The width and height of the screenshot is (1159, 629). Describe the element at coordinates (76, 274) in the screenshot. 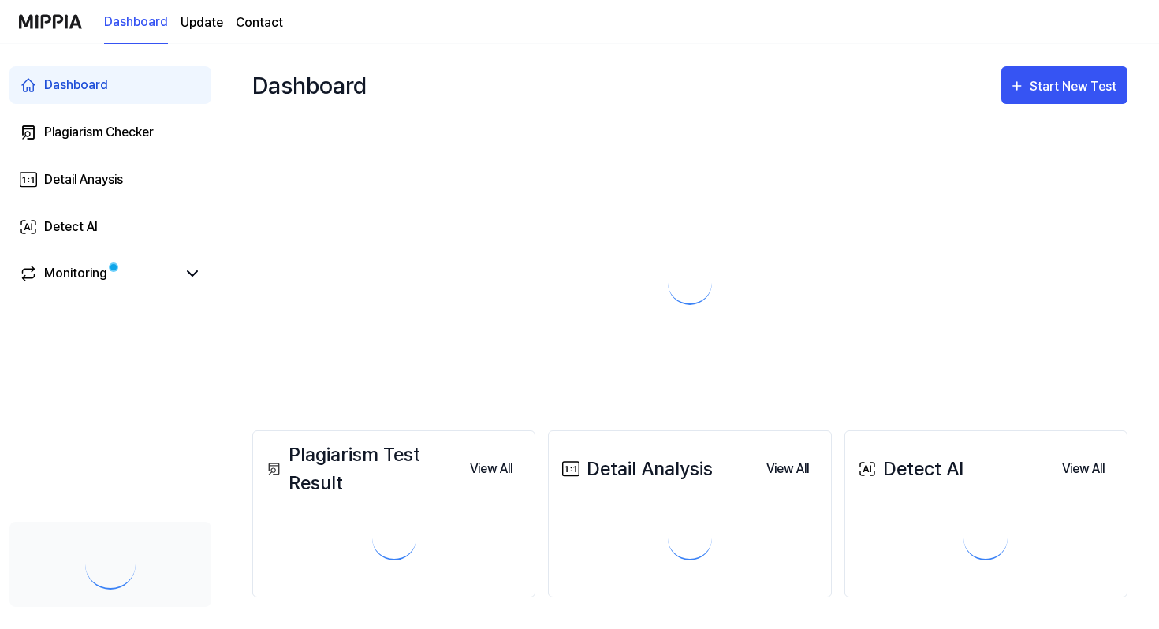

I see `div: Monitoring` at that location.